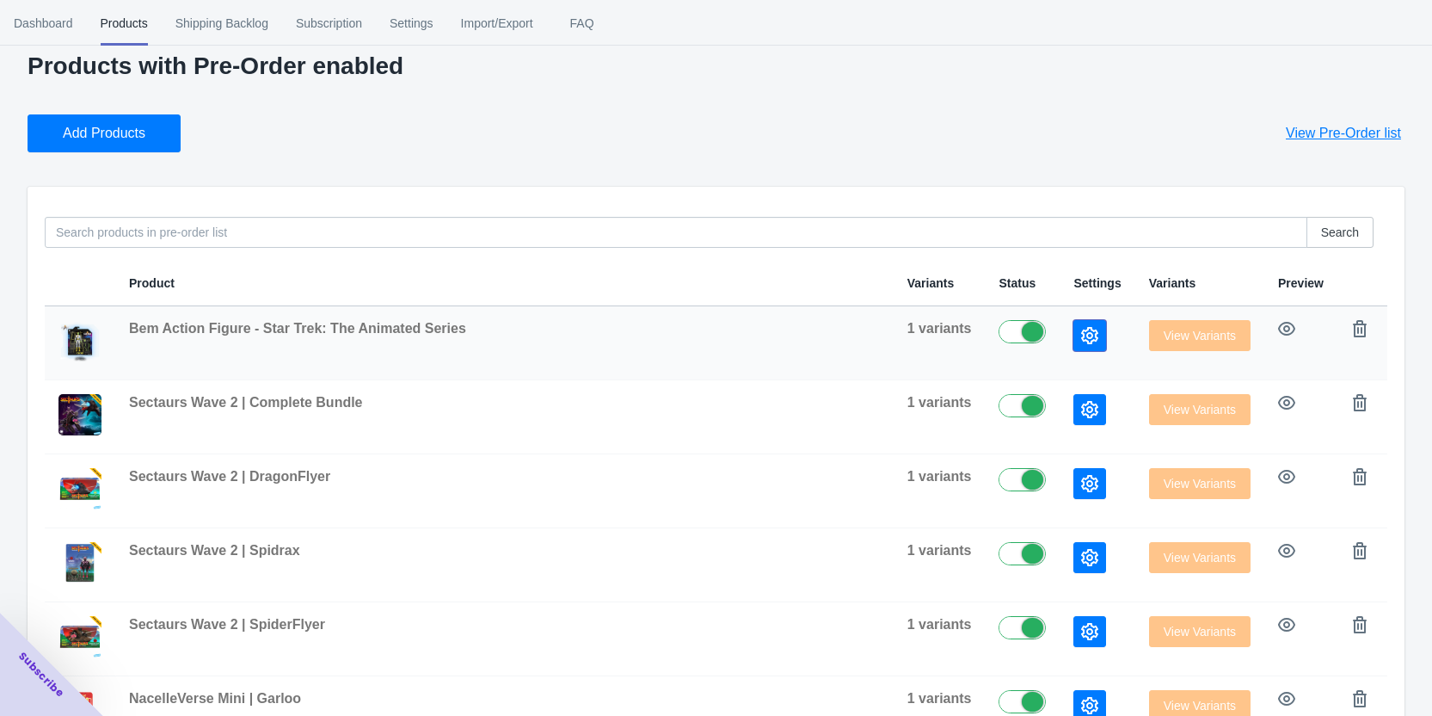  Describe the element at coordinates (222, 23) in the screenshot. I see `span: Shipping Backlog` at that location.